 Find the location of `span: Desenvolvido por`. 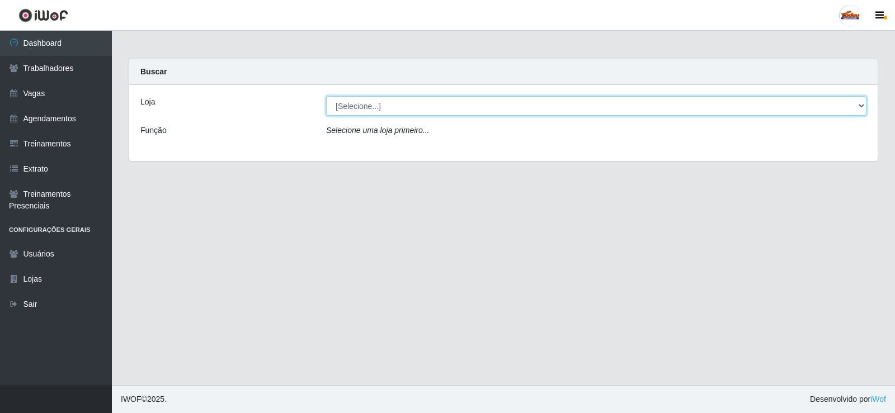

span: Desenvolvido por is located at coordinates (848, 399).